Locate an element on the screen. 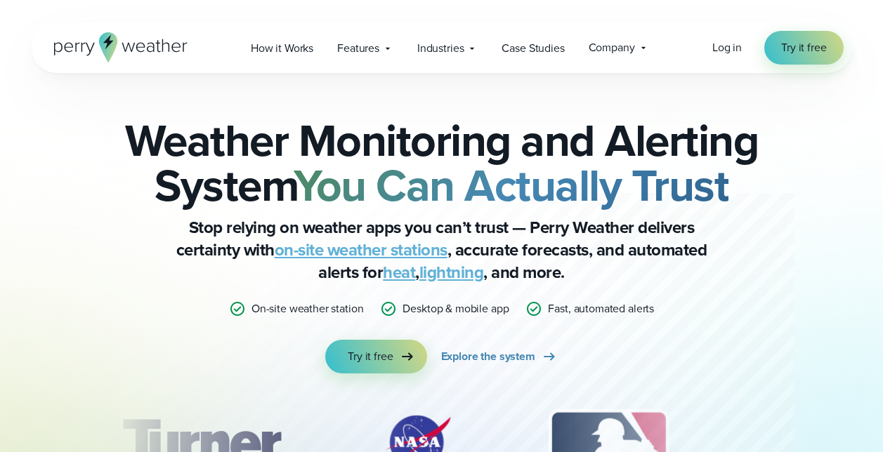 The width and height of the screenshot is (883, 452). span: Industries is located at coordinates (440, 48).